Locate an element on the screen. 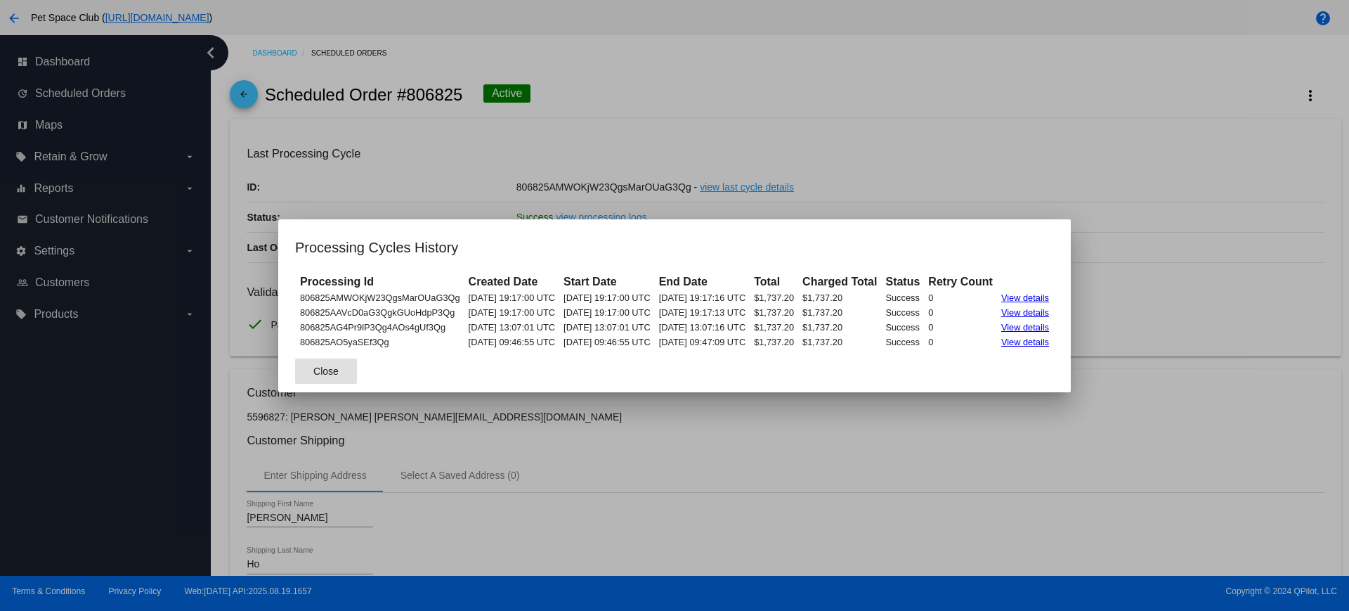 Image resolution: width=1349 pixels, height=611 pixels. td: 806825AO5yaSEf3Qg is located at coordinates (380, 341).